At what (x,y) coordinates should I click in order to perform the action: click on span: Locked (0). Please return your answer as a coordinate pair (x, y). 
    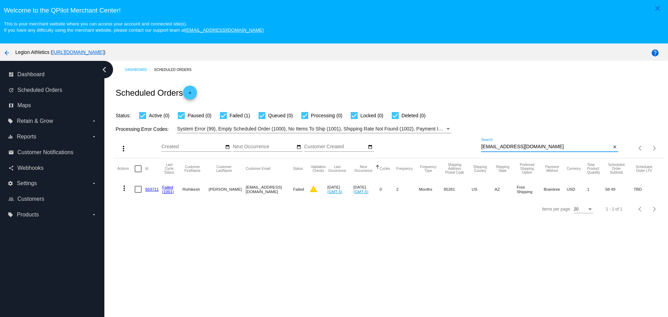
    Looking at the image, I should click on (372, 116).